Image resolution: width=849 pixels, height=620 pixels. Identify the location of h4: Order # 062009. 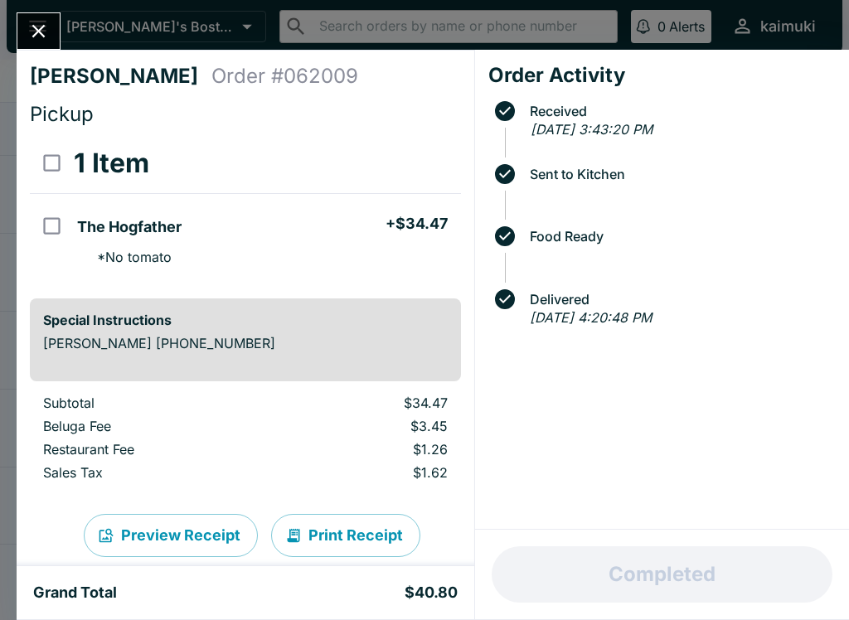
(284, 76).